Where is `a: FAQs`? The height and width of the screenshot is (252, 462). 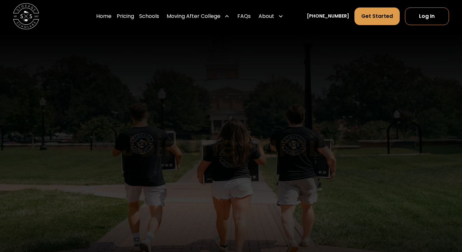 a: FAQs is located at coordinates (244, 16).